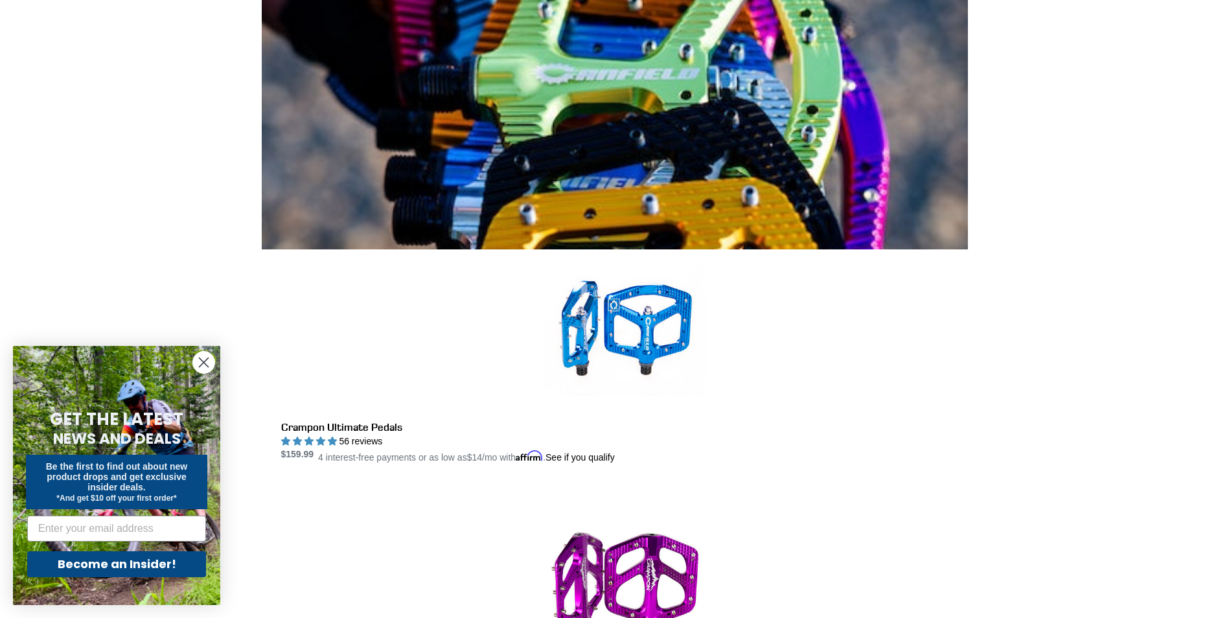 Image resolution: width=1229 pixels, height=618 pixels. What do you see at coordinates (117, 419) in the screenshot?
I see `span: GET THE LATEST` at bounding box center [117, 419].